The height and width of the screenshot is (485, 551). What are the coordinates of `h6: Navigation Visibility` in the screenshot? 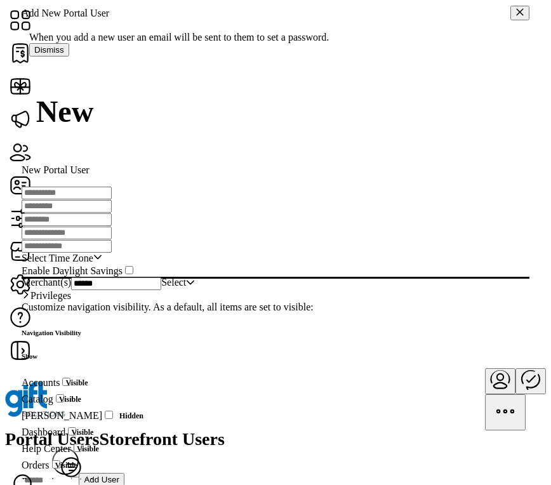 It's located at (51, 332).